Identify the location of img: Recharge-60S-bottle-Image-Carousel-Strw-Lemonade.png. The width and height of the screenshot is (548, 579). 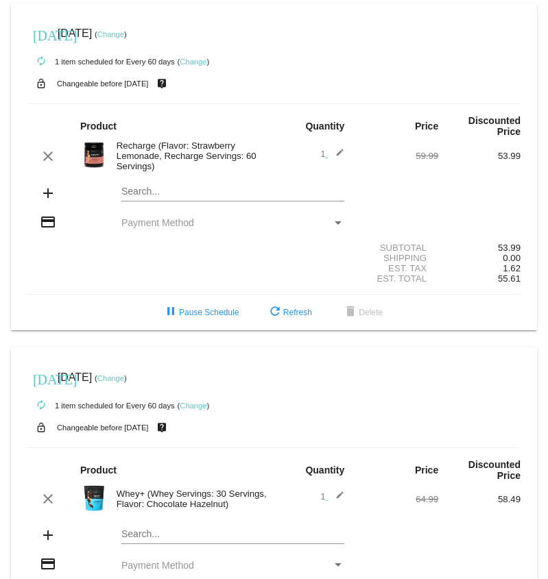
(94, 155).